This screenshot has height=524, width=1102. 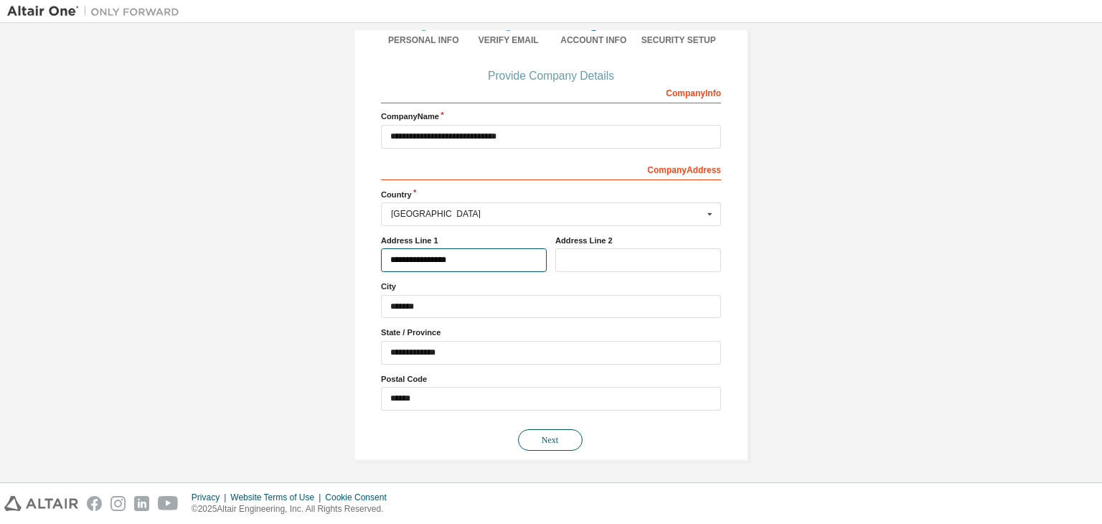 I want to click on img: instagram.svg, so click(x=118, y=503).